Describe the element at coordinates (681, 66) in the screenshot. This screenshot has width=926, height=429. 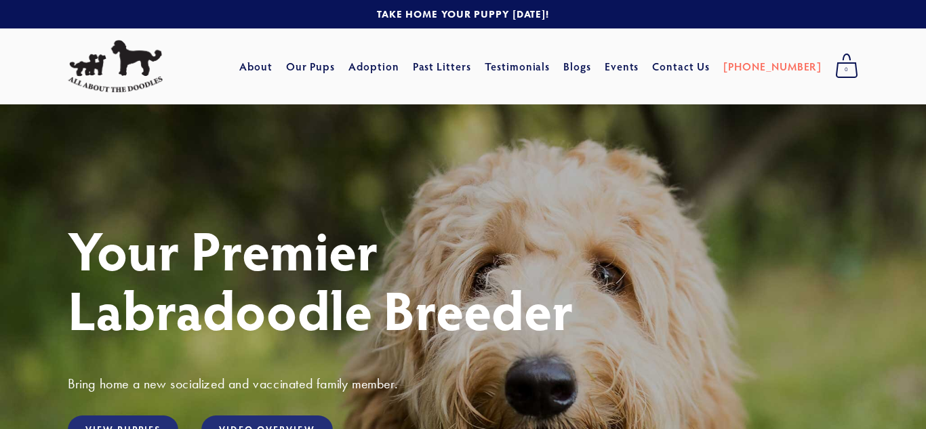
I see `a: Contact Us` at that location.